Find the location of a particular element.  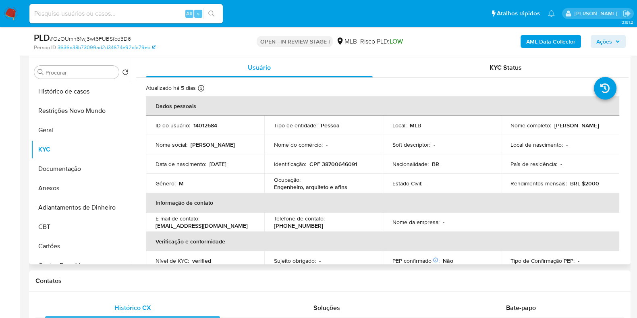

p: Não is located at coordinates (448, 261).